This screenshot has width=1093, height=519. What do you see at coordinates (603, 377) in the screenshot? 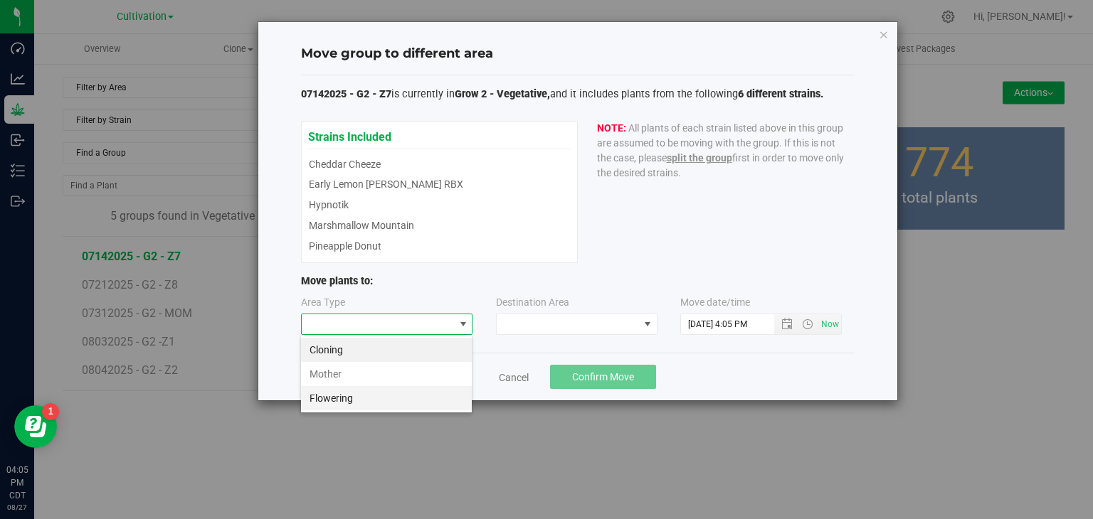
I see `span: Confirm Move` at bounding box center [603, 377].